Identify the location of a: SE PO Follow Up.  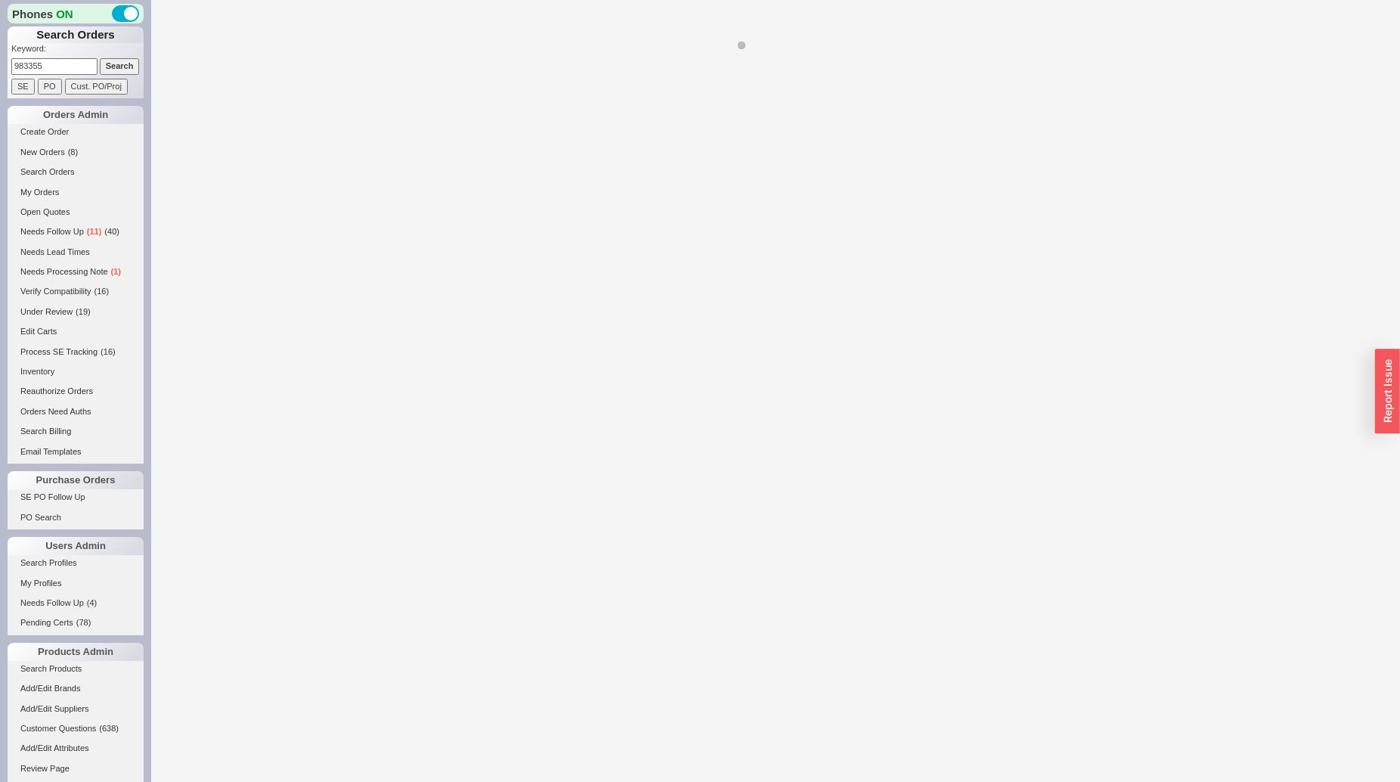
(76, 497).